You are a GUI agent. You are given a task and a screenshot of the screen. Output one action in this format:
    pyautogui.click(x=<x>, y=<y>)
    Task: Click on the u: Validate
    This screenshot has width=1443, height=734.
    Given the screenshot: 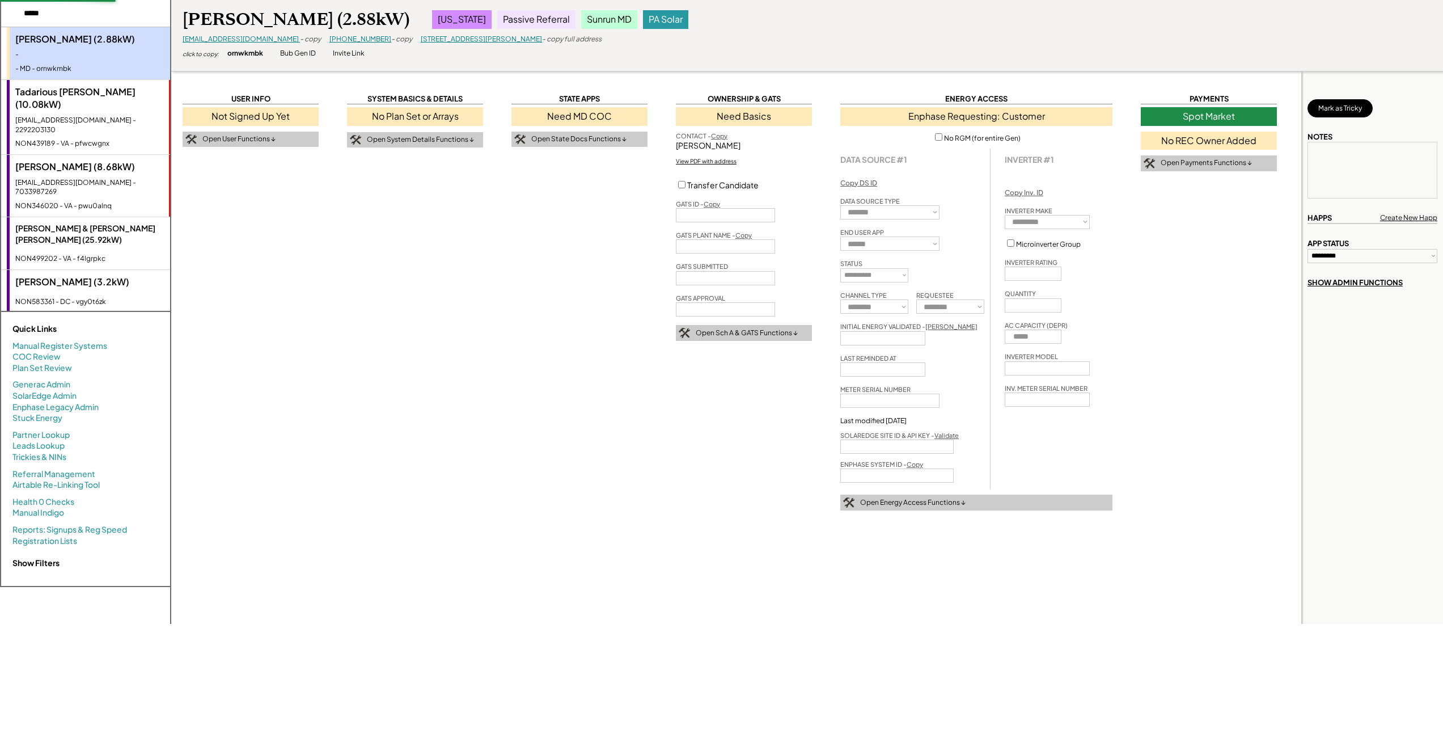 What is the action you would take?
    pyautogui.click(x=946, y=435)
    